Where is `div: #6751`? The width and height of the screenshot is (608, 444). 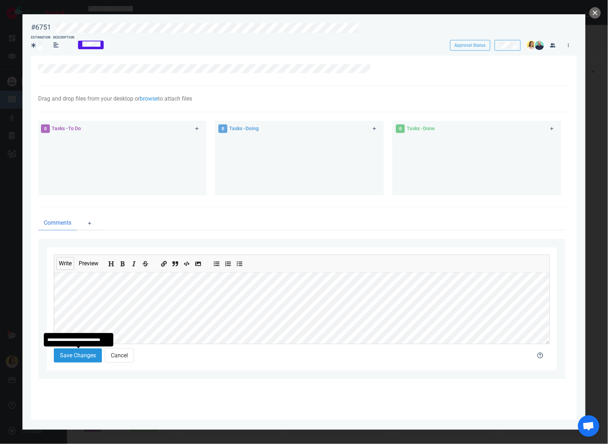
div: #6751 is located at coordinates (41, 27).